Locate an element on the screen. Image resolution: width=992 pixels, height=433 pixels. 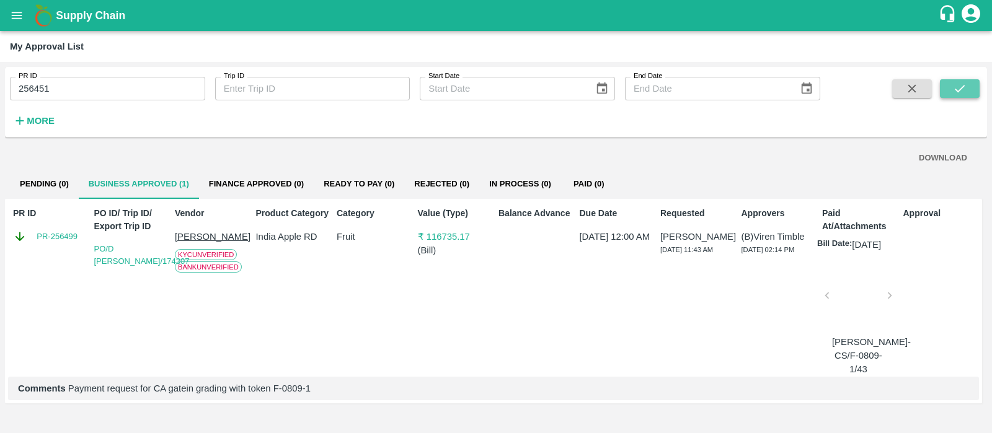
p: Balance Advance is located at coordinates (536, 213).